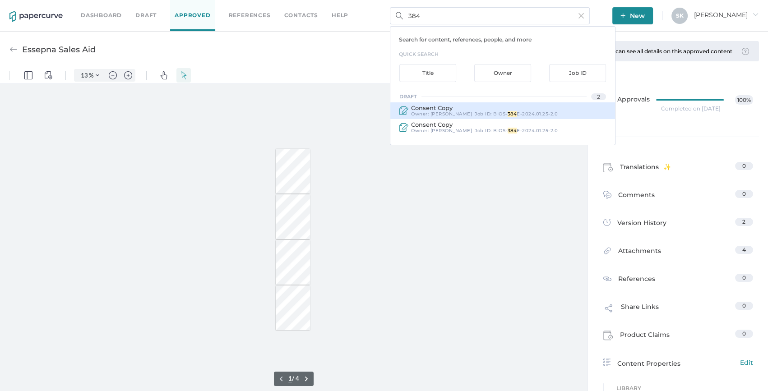  Describe the element at coordinates (607, 196) in the screenshot. I see `img: comment-icon.4fbda5a2.svg` at that location.